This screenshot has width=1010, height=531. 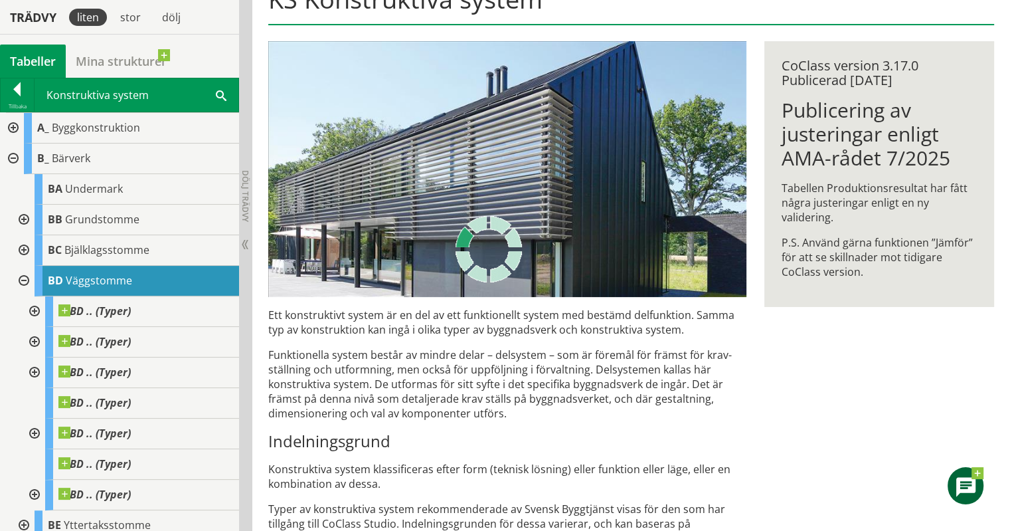 I want to click on div: dölj, so click(x=171, y=17).